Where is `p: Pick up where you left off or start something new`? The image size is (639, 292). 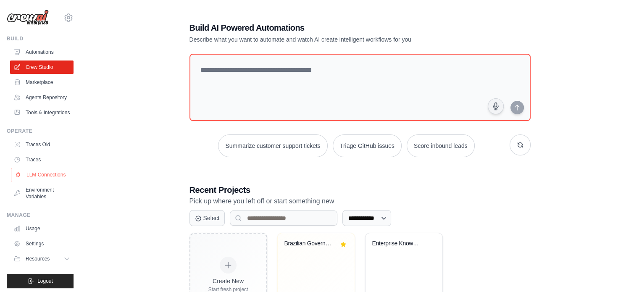 p: Pick up where you left off or start something new is located at coordinates (360, 201).